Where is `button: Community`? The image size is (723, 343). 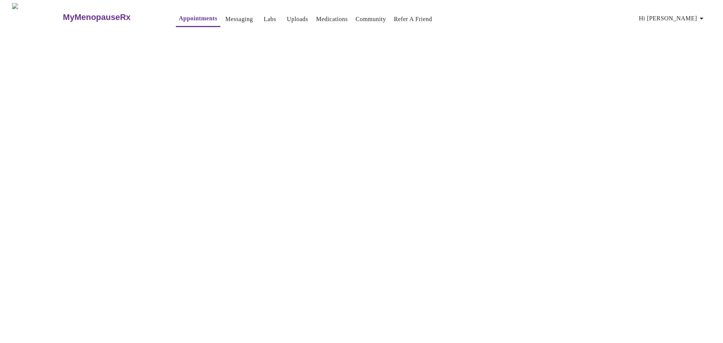
button: Community is located at coordinates (371, 19).